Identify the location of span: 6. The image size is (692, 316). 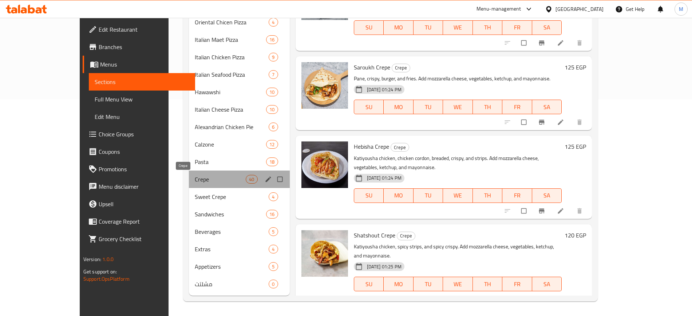
(273, 127).